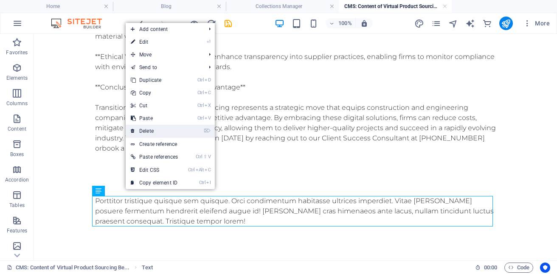  What do you see at coordinates (282, 6) in the screenshot?
I see `h4: Collections Manager` at bounding box center [282, 6].